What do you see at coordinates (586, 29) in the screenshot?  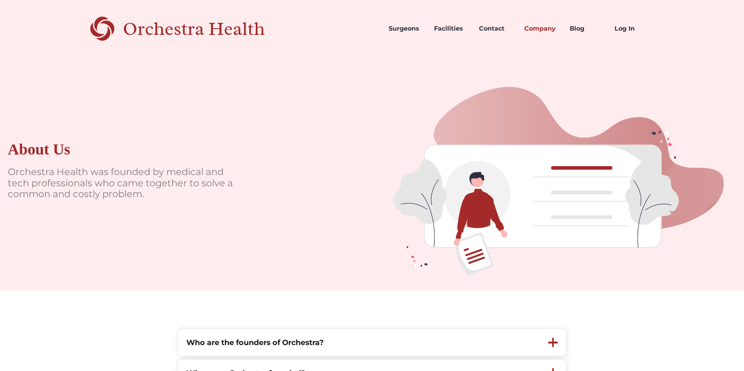 I see `a: Blog` at bounding box center [586, 29].